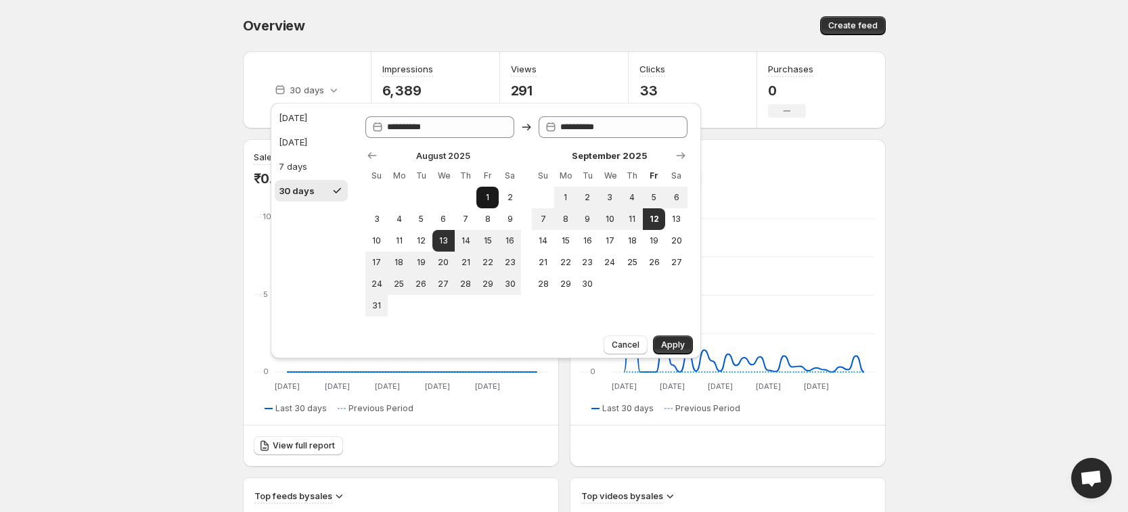  What do you see at coordinates (565, 198) in the screenshot?
I see `span: 1` at bounding box center [565, 198].